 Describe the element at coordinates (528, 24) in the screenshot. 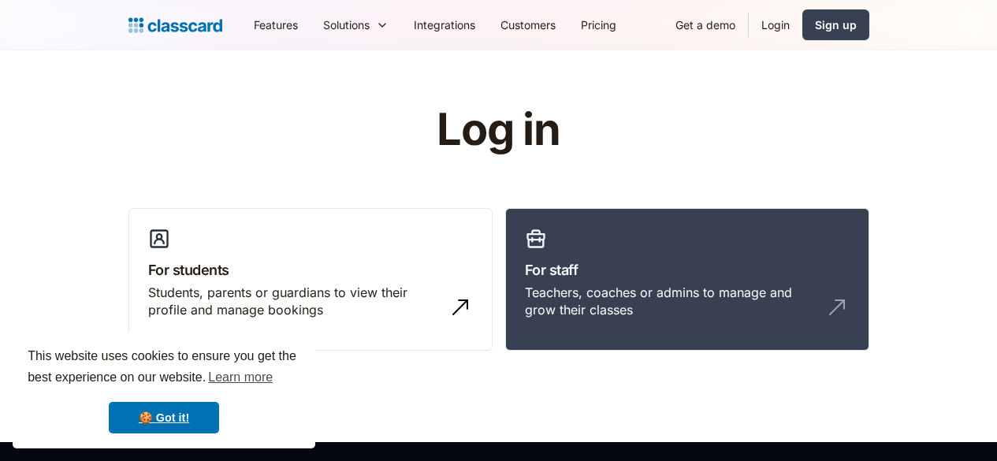

I see `a: Customers` at that location.